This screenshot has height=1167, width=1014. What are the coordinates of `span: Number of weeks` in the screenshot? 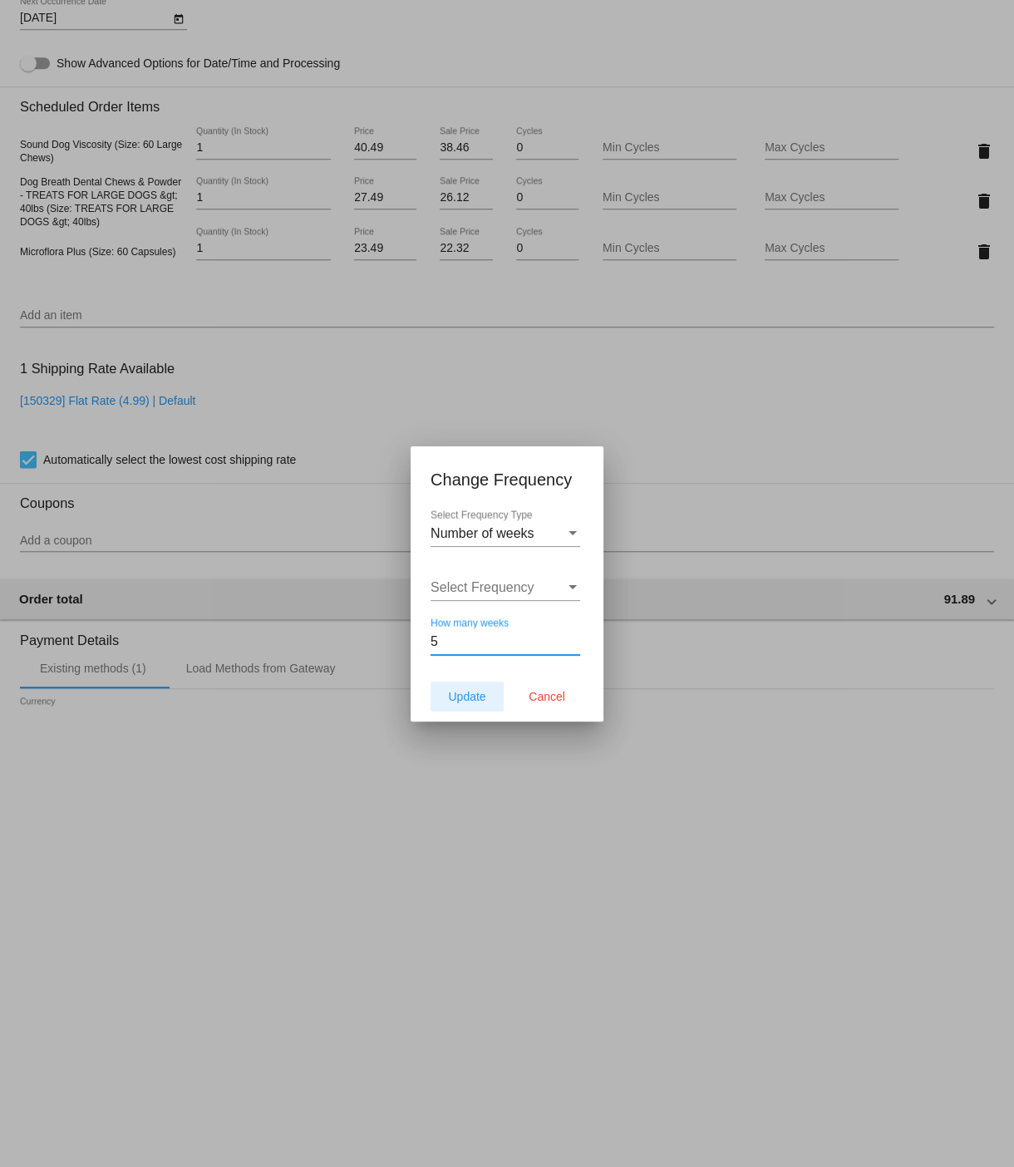 It's located at (482, 533).